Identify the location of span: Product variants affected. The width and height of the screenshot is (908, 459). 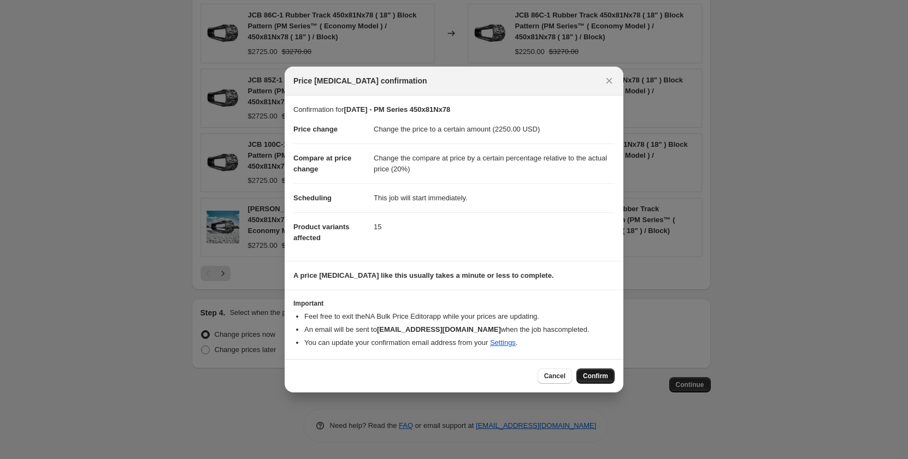
(321, 232).